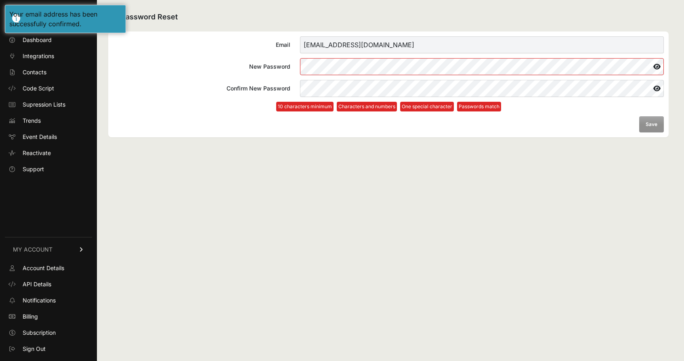 This screenshot has height=361, width=684. Describe the element at coordinates (33, 169) in the screenshot. I see `span: Support` at that location.